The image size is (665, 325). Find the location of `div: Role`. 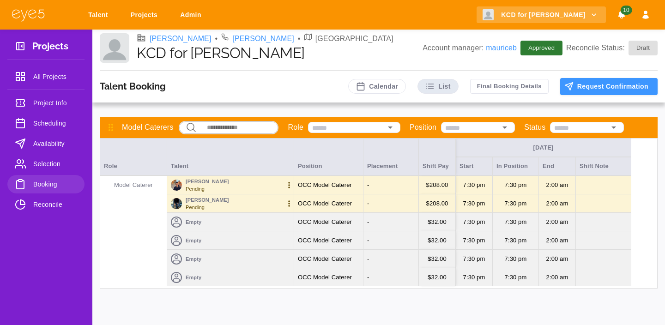

div: Role is located at coordinates (133, 157).